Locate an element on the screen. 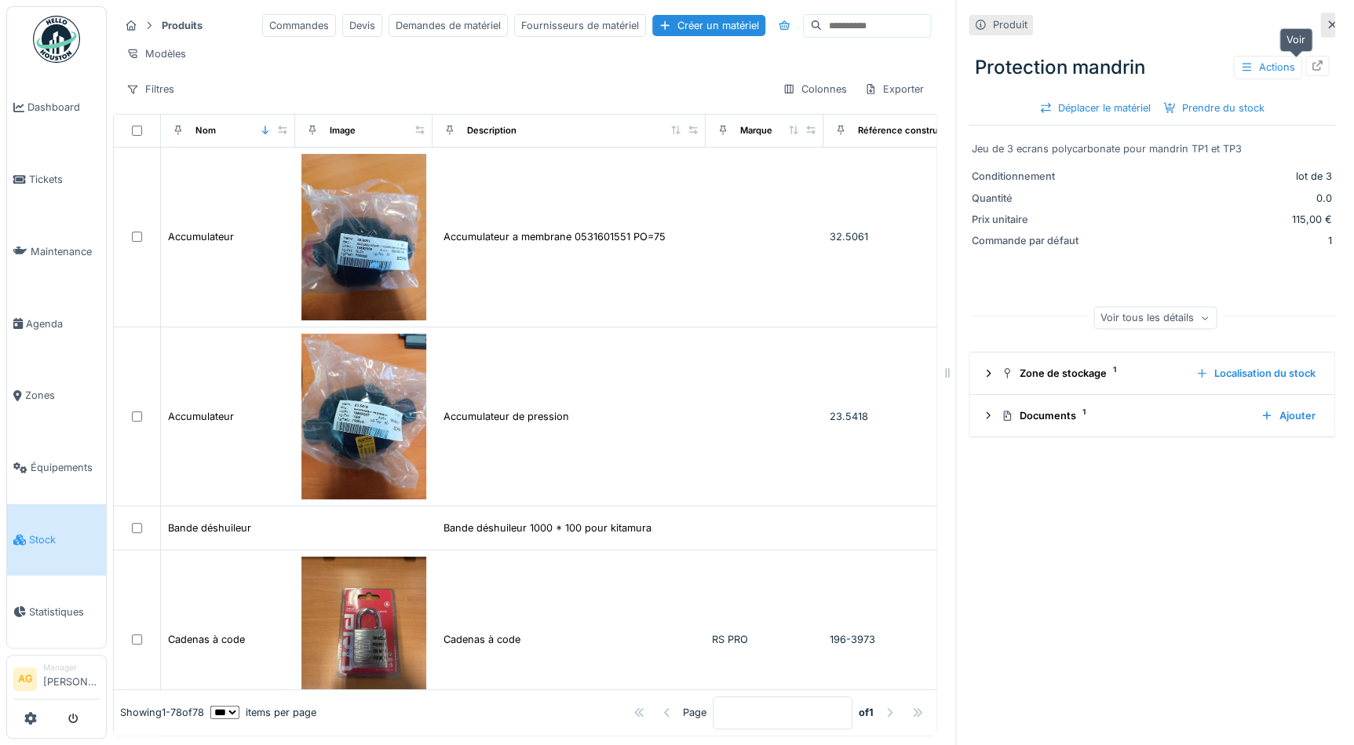  div: Ajouter is located at coordinates (1288, 415).